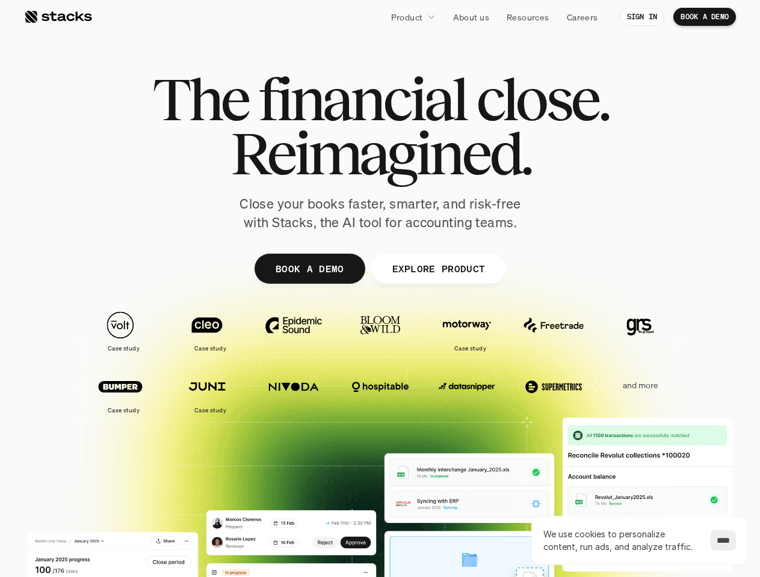 Image resolution: width=760 pixels, height=577 pixels. Describe the element at coordinates (380, 214) in the screenshot. I see `p: Close your books faster, smarter, and risk-free with Stacks, the AI tool for accounting teams.` at that location.